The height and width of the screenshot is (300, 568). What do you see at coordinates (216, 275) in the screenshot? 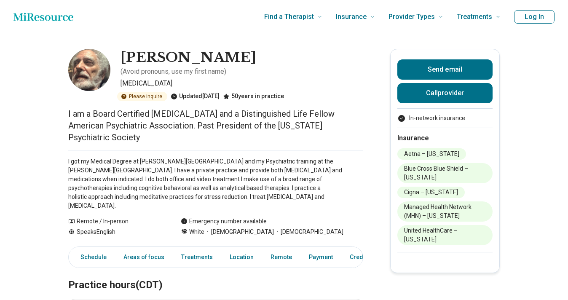
I see `h2: Practice hours (CDT)` at bounding box center [216, 275].